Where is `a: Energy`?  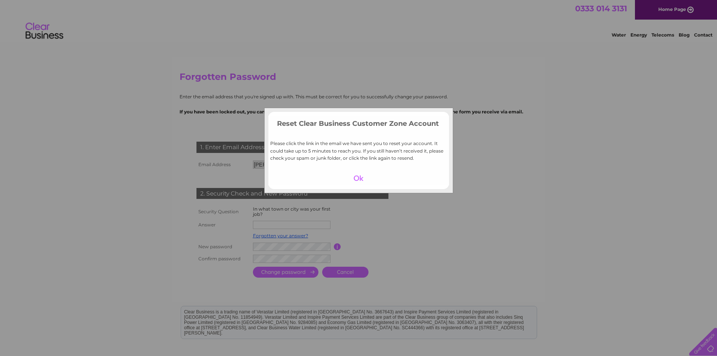
a: Energy is located at coordinates (639, 35).